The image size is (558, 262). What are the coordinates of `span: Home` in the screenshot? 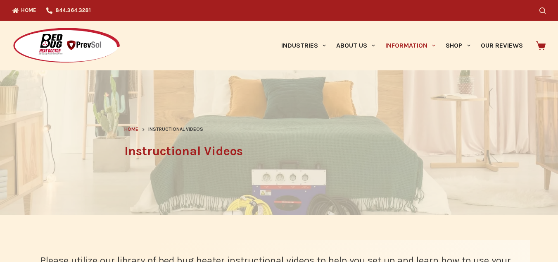 It's located at (131, 129).